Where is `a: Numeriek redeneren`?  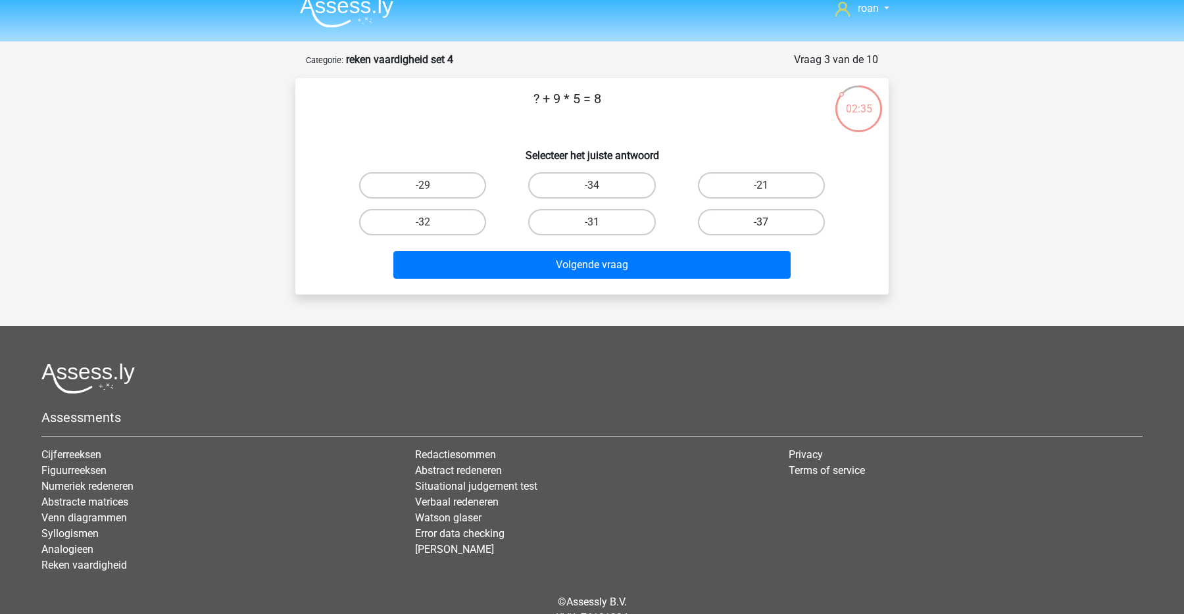
a: Numeriek redeneren is located at coordinates (87, 486).